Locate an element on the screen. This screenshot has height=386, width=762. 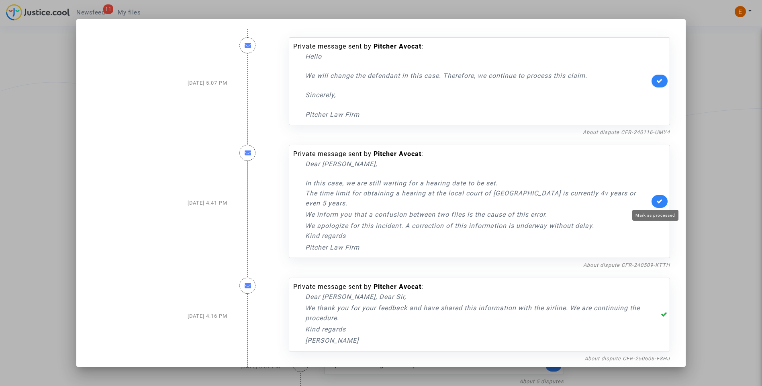
a: About dispute CFR-250606-F8HJ is located at coordinates (627, 359).